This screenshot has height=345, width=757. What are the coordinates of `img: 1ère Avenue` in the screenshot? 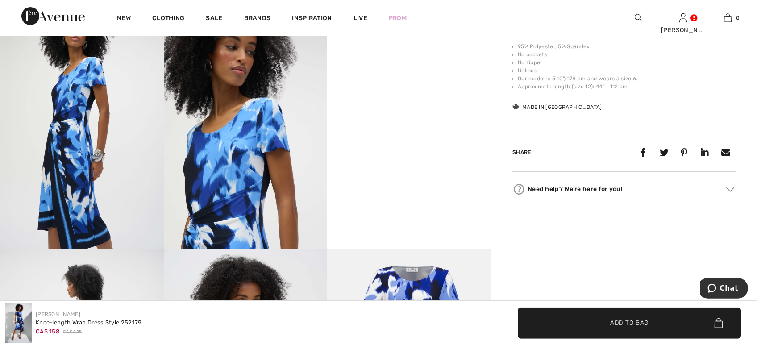 It's located at (53, 16).